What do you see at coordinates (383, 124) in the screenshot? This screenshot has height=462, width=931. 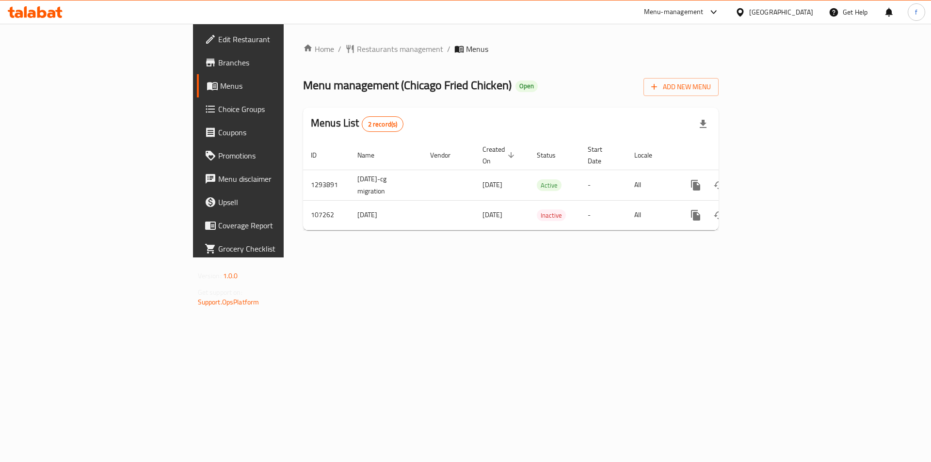 I see `div: Total records count` at bounding box center [383, 124].